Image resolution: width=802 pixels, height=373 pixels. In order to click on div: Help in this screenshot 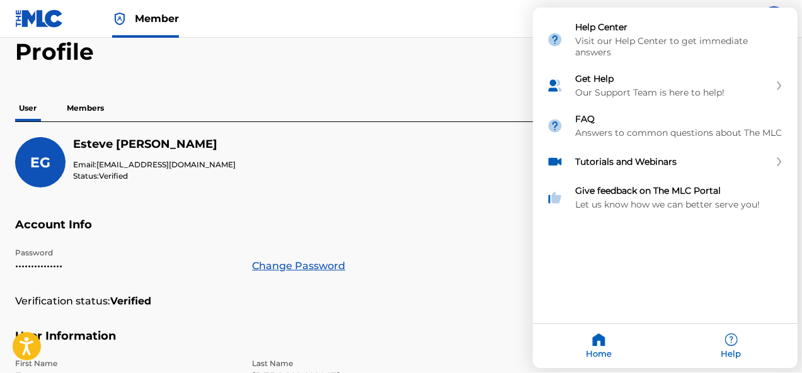, I will do `click(731, 347)`.